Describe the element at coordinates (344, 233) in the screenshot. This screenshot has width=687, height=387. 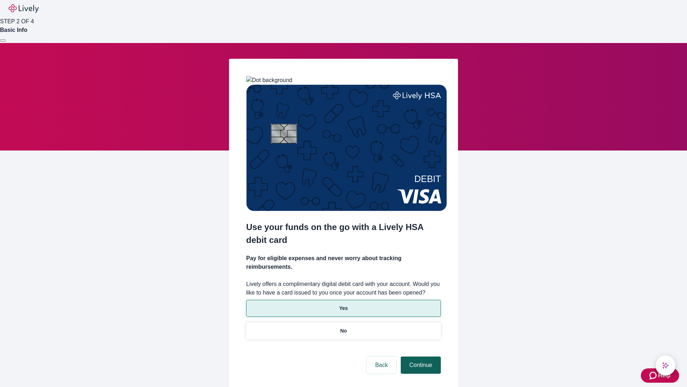
I see `h2: Use your funds on the go with a Lively HSA debit card` at that location.